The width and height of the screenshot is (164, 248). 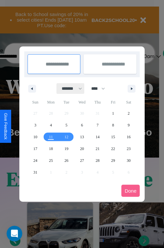 What do you see at coordinates (113, 125) in the screenshot?
I see `span: 8` at bounding box center [113, 125].